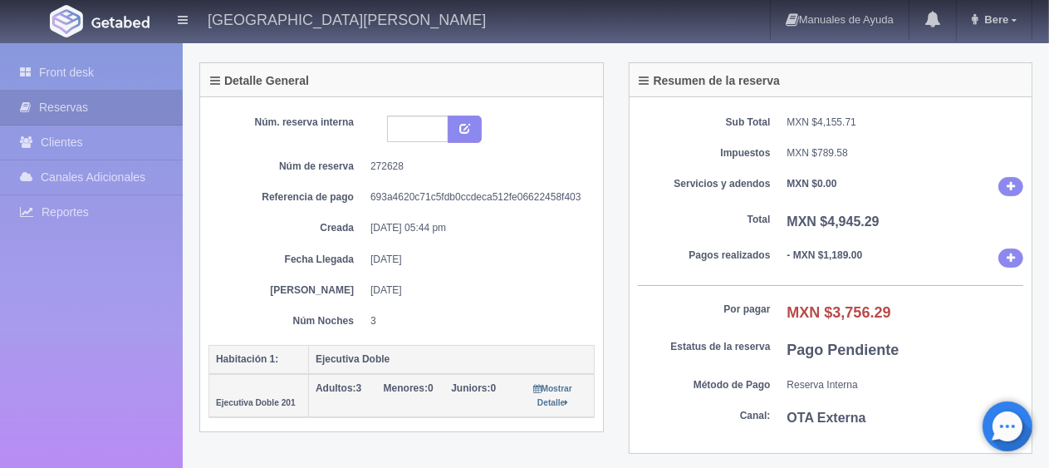 This screenshot has height=468, width=1049. What do you see at coordinates (710, 81) in the screenshot?
I see `h4: Resumen de la reserva` at bounding box center [710, 81].